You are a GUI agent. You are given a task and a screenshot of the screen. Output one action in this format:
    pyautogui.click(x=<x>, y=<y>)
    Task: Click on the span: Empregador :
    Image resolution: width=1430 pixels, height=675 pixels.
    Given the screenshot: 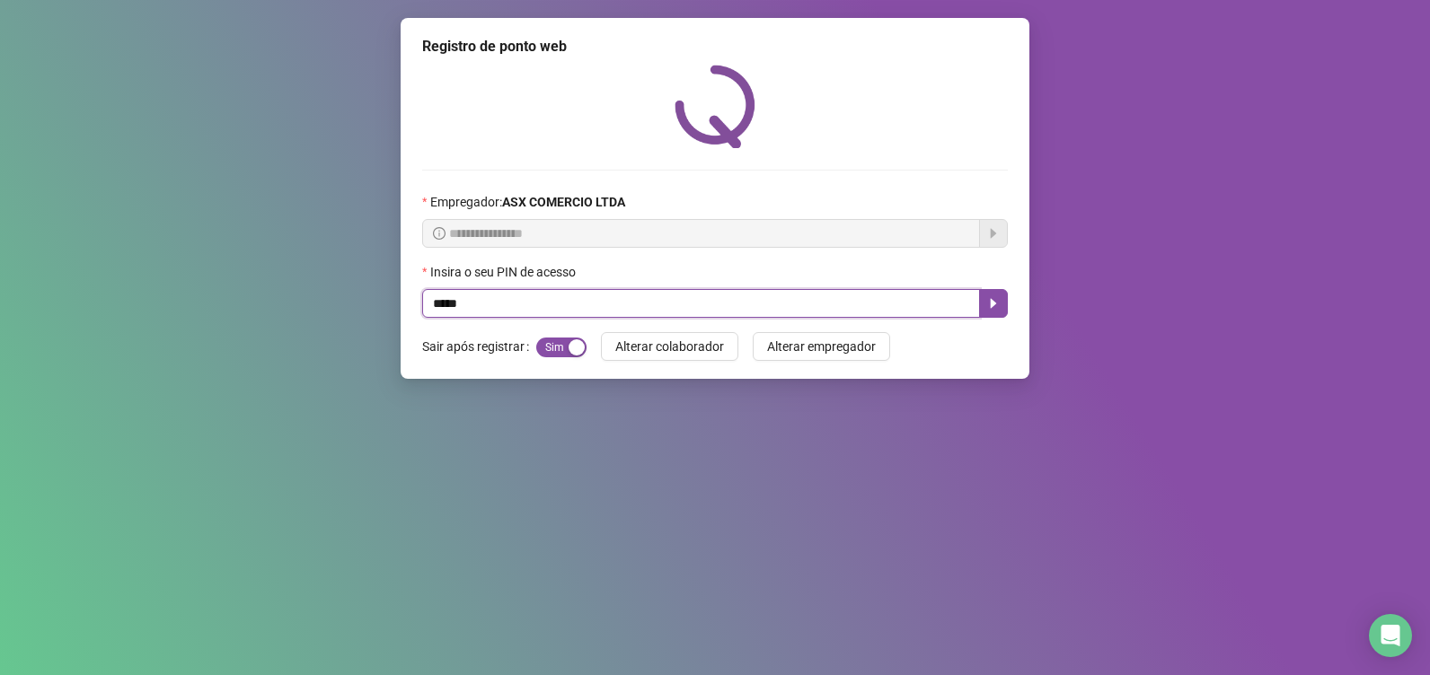 What is the action you would take?
    pyautogui.click(x=527, y=202)
    